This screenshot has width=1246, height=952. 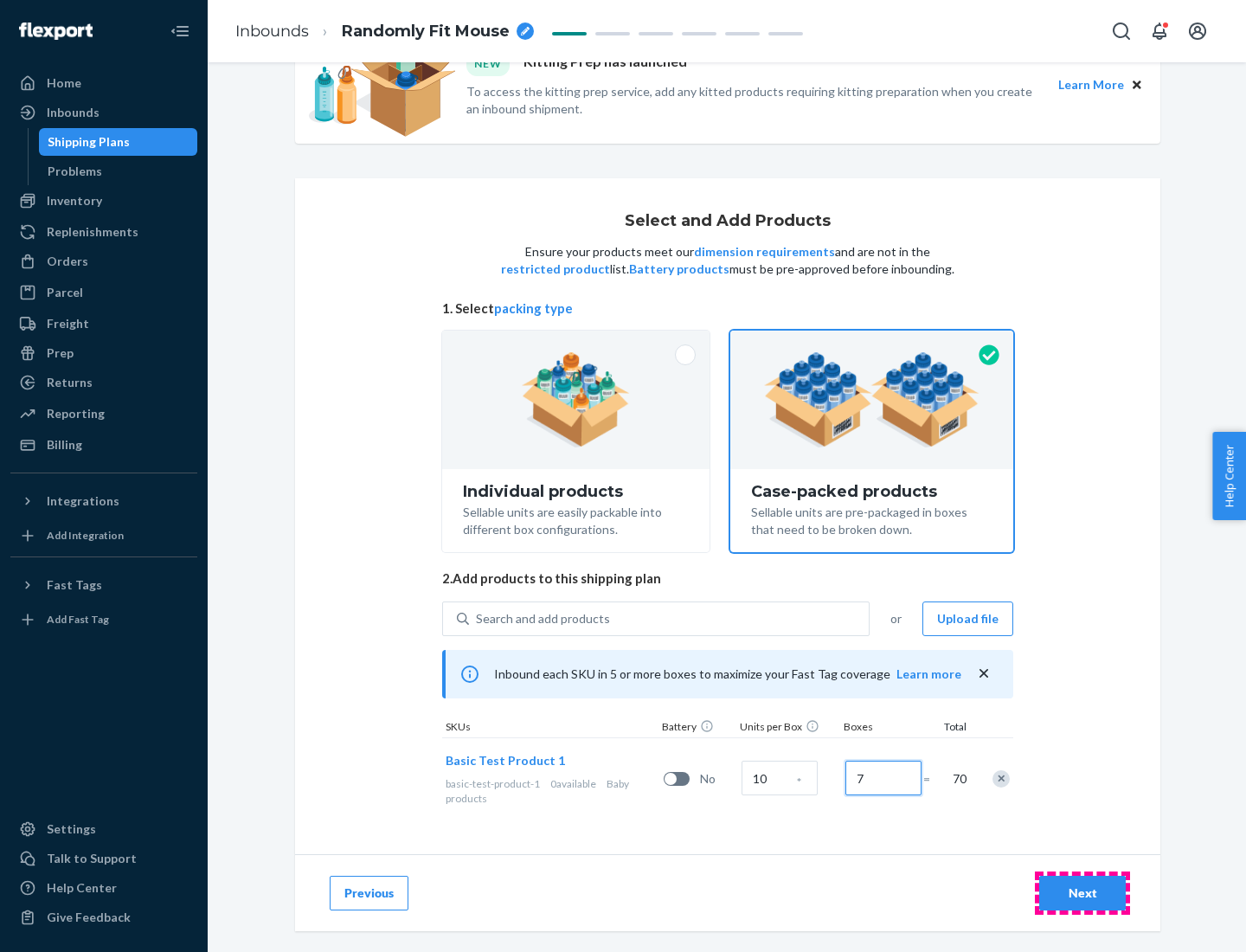 I want to click on input: Case Quantity, so click(x=780, y=778).